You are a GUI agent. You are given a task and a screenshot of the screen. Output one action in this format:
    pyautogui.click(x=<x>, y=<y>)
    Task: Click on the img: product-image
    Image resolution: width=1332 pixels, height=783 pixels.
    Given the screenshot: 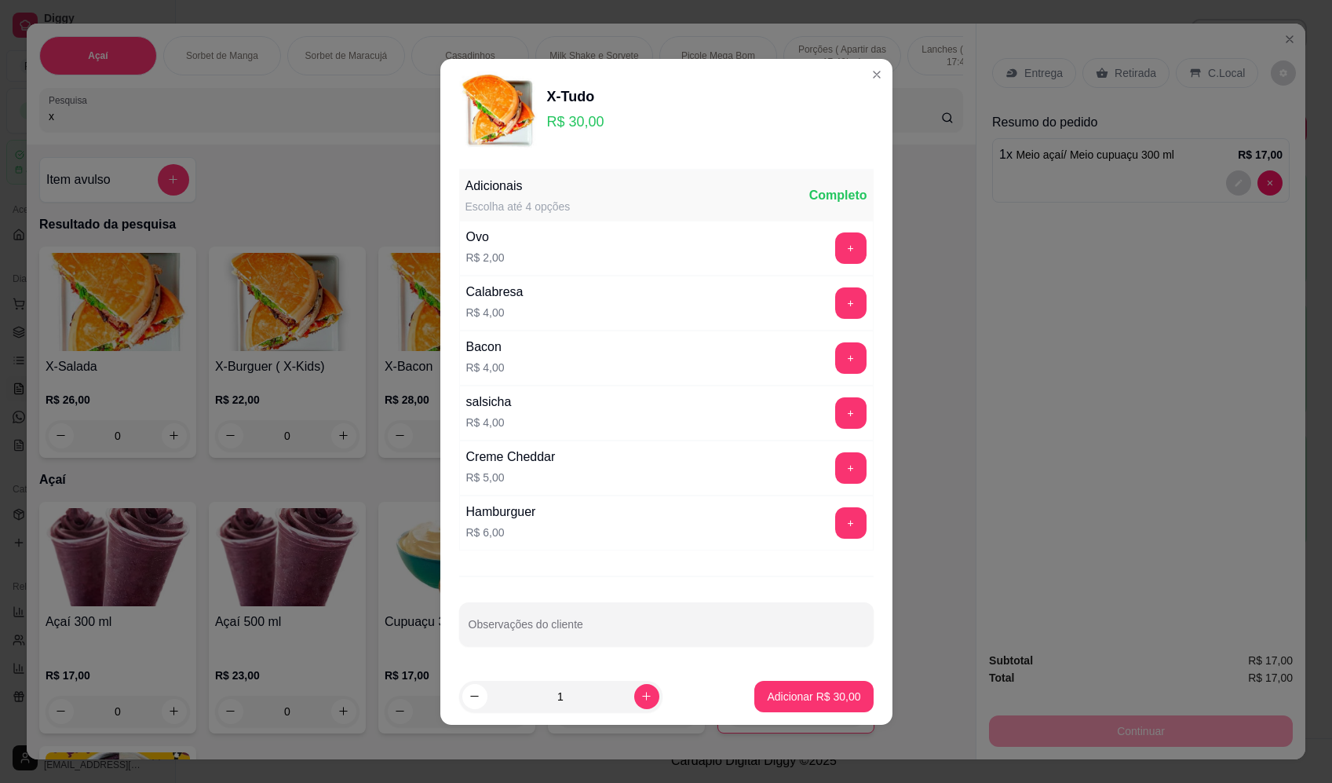 What is the action you would take?
    pyautogui.click(x=499, y=111)
    